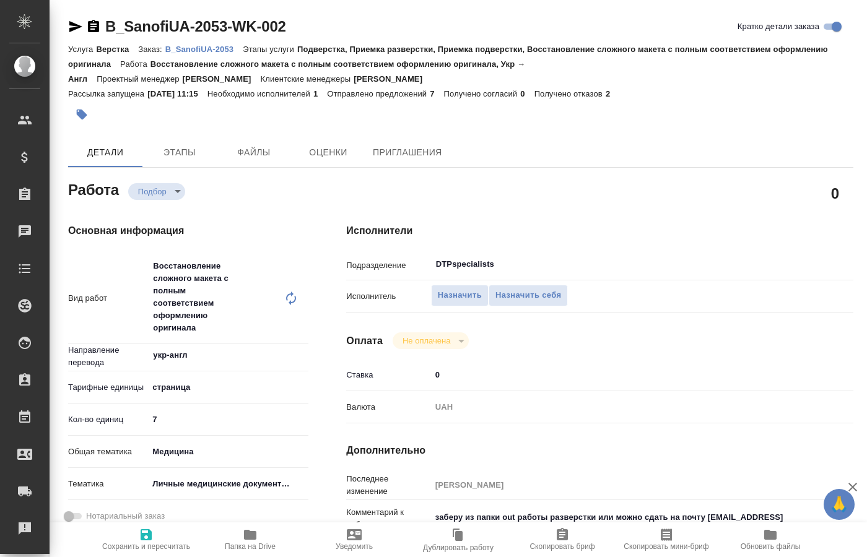 The height and width of the screenshot is (557, 867). I want to click on p: B_SanofiUA-2053, so click(204, 49).